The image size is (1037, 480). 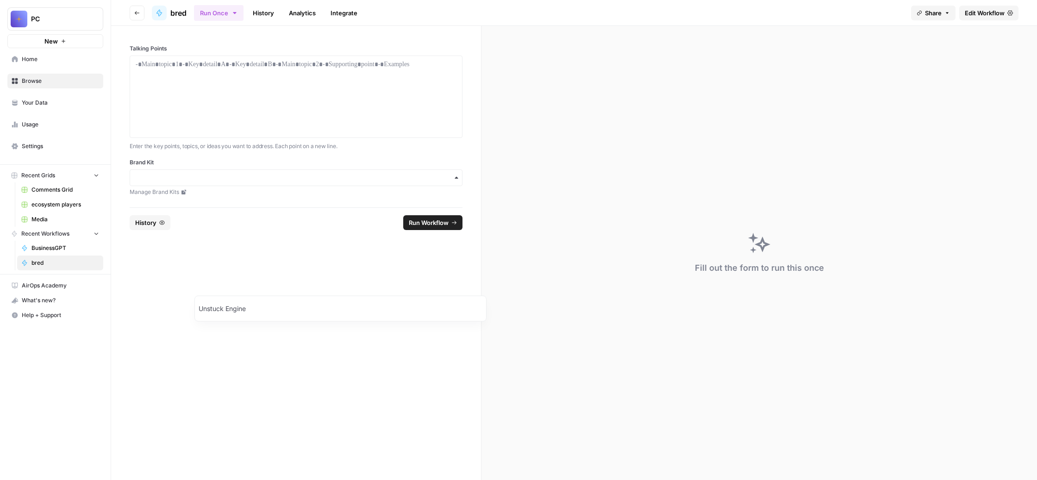 What do you see at coordinates (433, 223) in the screenshot?
I see `button: Run Workflow` at bounding box center [433, 223].